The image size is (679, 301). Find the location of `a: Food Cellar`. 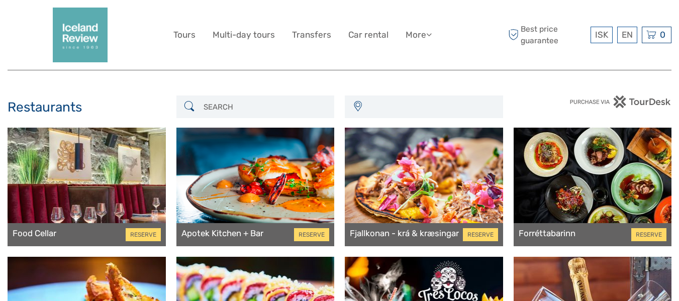

a: Food Cellar is located at coordinates (34, 233).